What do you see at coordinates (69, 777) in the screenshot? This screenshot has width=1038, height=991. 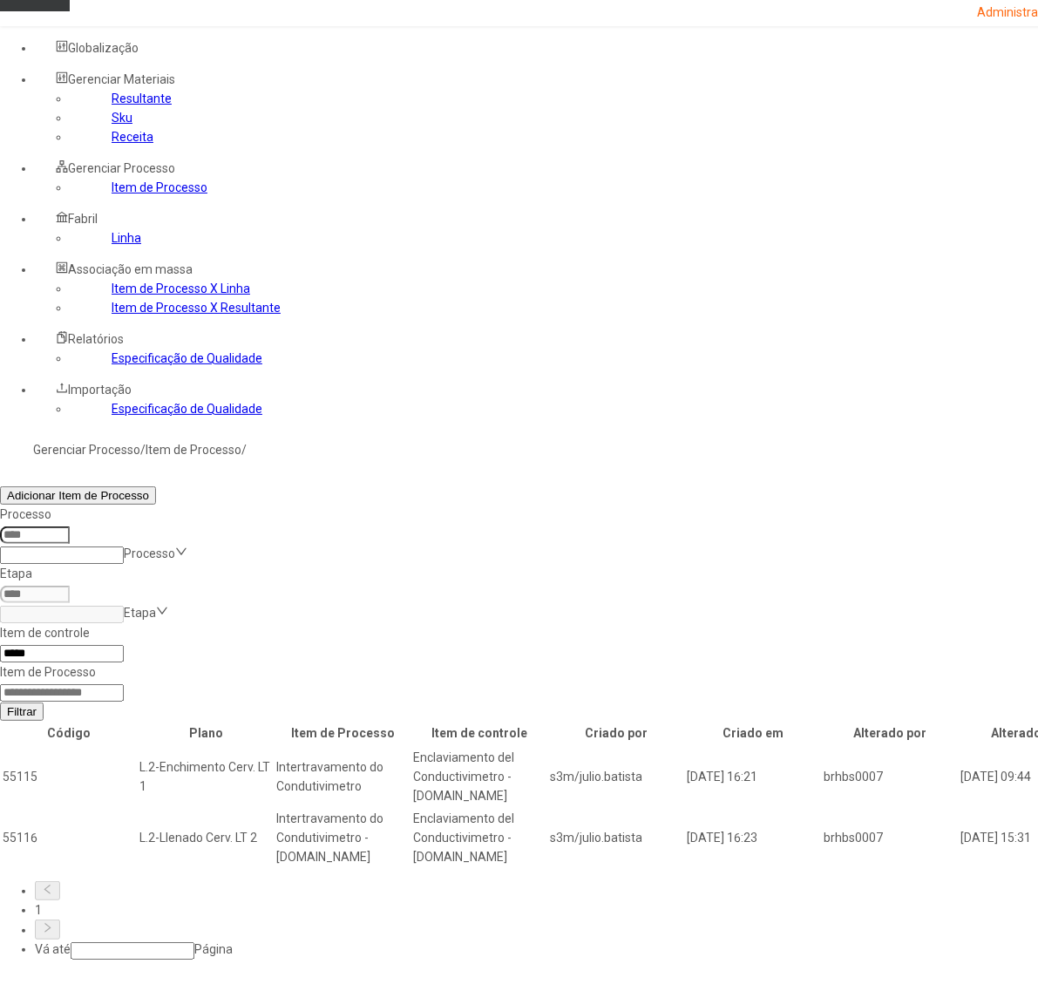 I see `td: 55115` at bounding box center [69, 777].